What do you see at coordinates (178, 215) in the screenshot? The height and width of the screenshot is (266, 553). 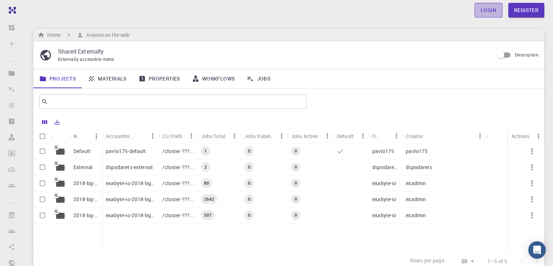 I see `p: /cluster-???-share/groups/exabyte-io/exabyte-io-2018-bg-study-phase-i` at bounding box center [178, 215].